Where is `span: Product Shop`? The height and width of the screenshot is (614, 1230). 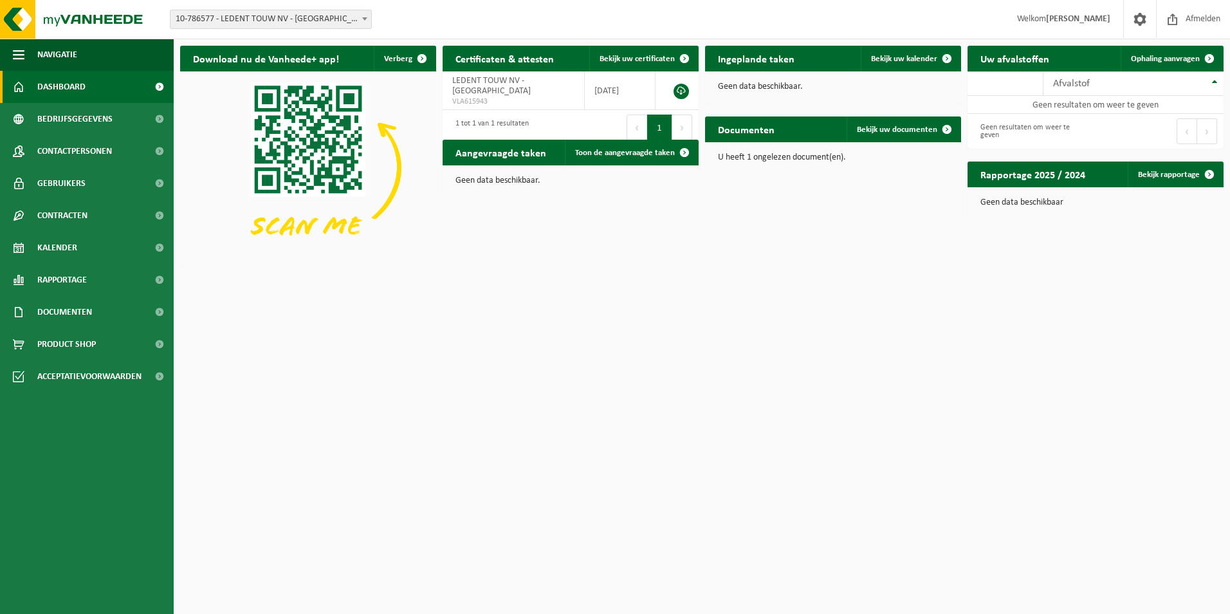
span: Product Shop is located at coordinates (66, 344).